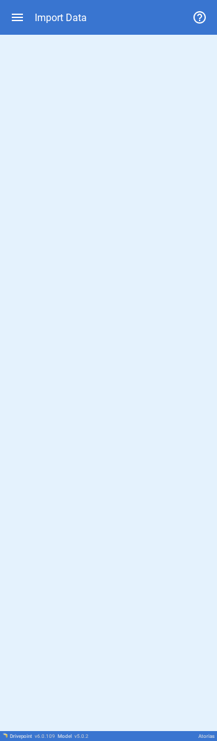 The width and height of the screenshot is (217, 741). What do you see at coordinates (5, 735) in the screenshot?
I see `img: Drivepoint` at bounding box center [5, 735].